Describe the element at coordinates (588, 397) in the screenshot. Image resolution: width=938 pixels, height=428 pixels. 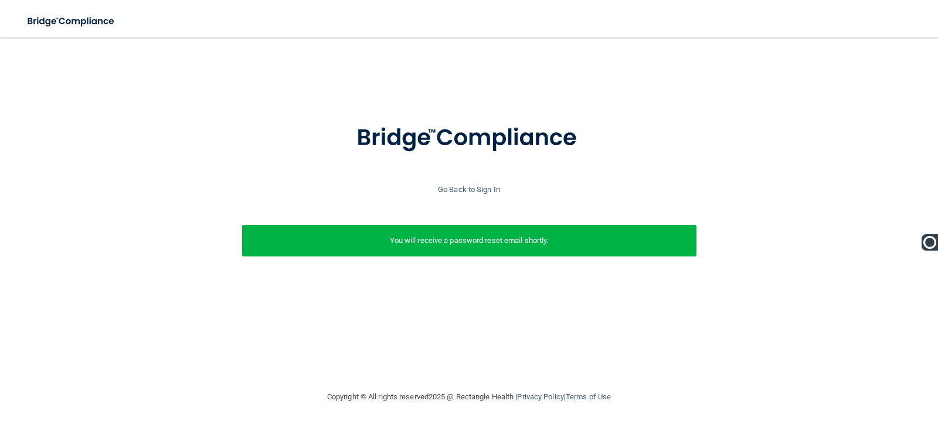
I see `a: Terms of Use` at that location.